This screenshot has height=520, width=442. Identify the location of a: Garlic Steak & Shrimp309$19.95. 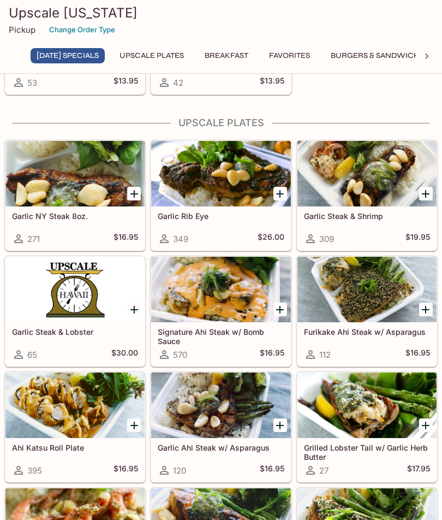
(367, 195).